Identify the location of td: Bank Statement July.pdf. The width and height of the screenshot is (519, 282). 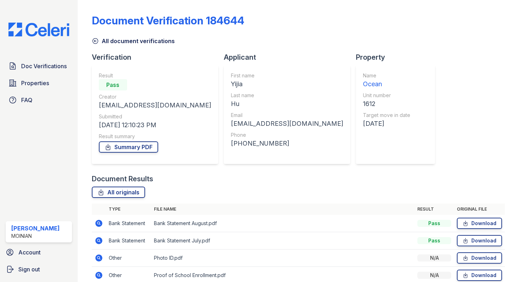
(283, 240).